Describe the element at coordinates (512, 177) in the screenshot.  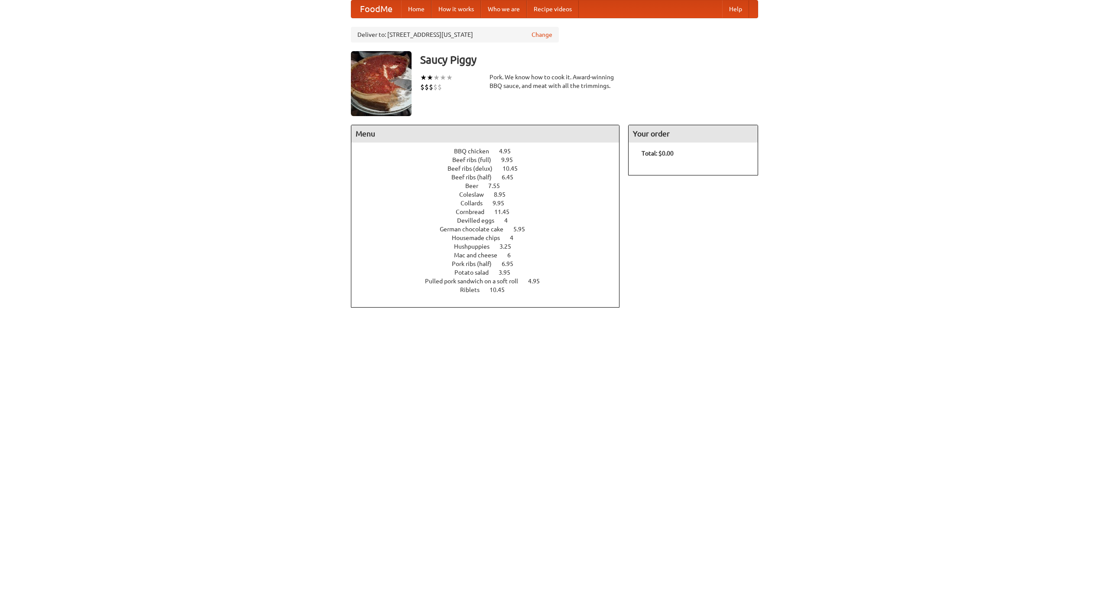
I see `span: 6.45` at that location.